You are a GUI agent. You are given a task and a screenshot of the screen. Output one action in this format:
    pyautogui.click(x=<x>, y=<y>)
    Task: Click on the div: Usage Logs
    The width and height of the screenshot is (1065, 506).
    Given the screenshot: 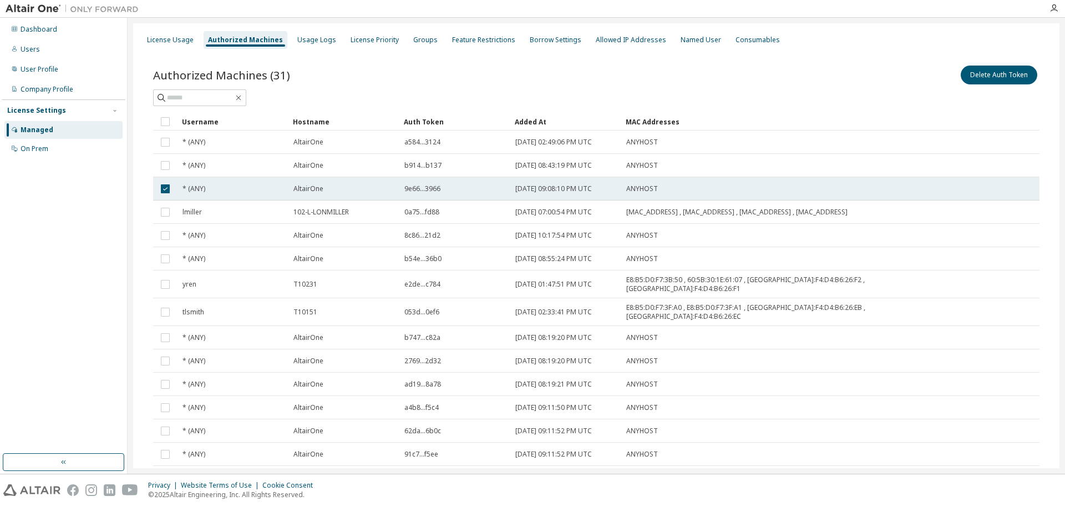 What is the action you would take?
    pyautogui.click(x=317, y=40)
    